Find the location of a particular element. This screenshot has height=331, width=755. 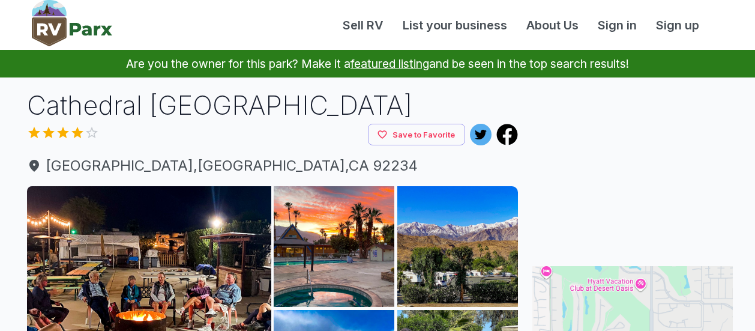

a: Sell RV is located at coordinates (363, 25).